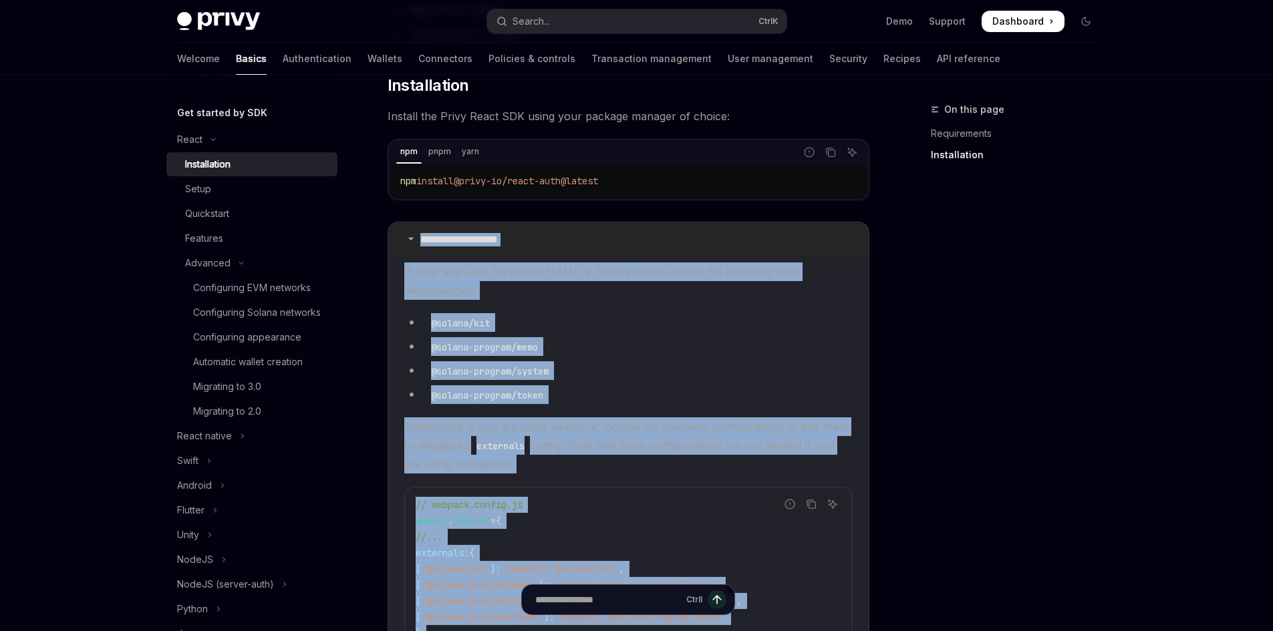 The width and height of the screenshot is (1273, 631). What do you see at coordinates (1086, 21) in the screenshot?
I see `button: Toggle dark mode` at bounding box center [1086, 21].